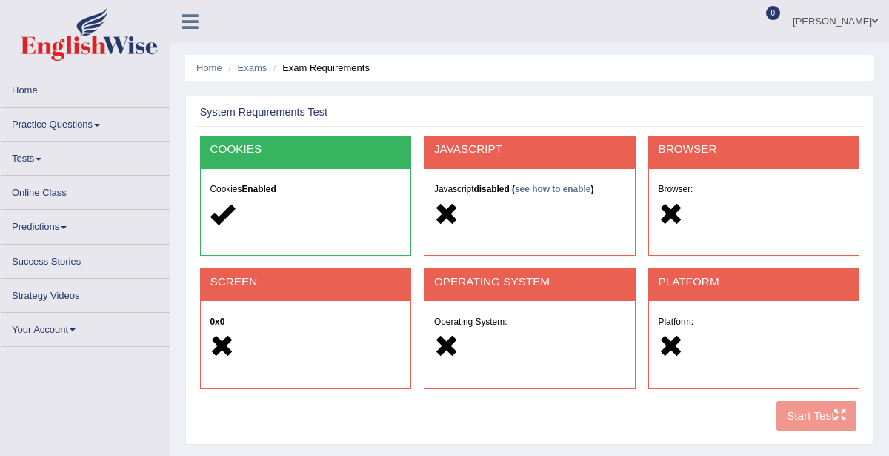 The image size is (889, 456). Describe the element at coordinates (217, 322) in the screenshot. I see `strong: 0x0` at that location.